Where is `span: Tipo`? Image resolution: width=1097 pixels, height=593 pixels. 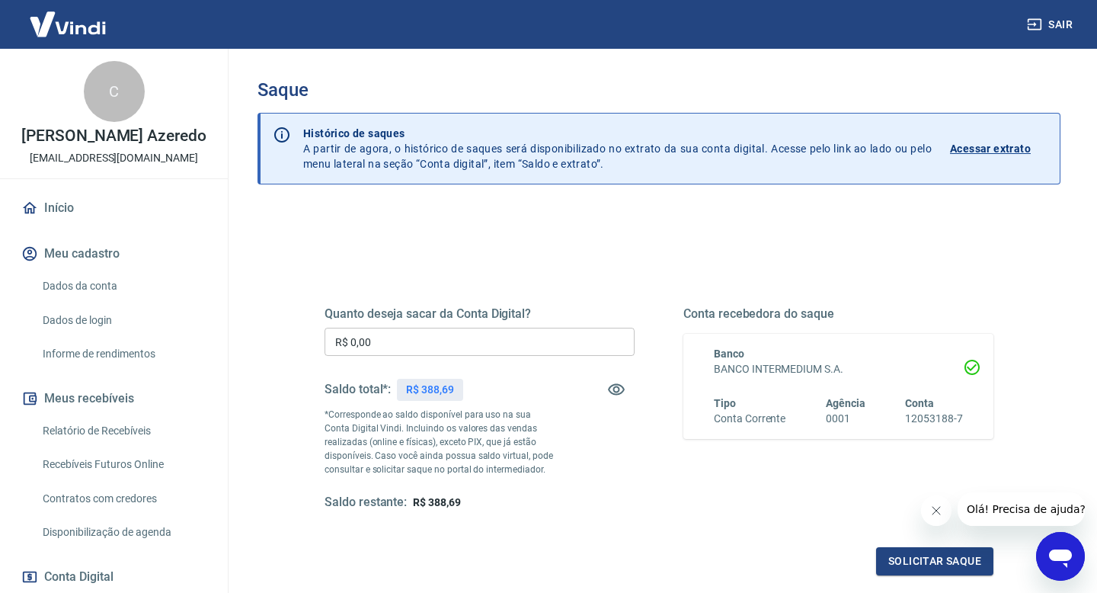
span: Tipo is located at coordinates (725, 403).